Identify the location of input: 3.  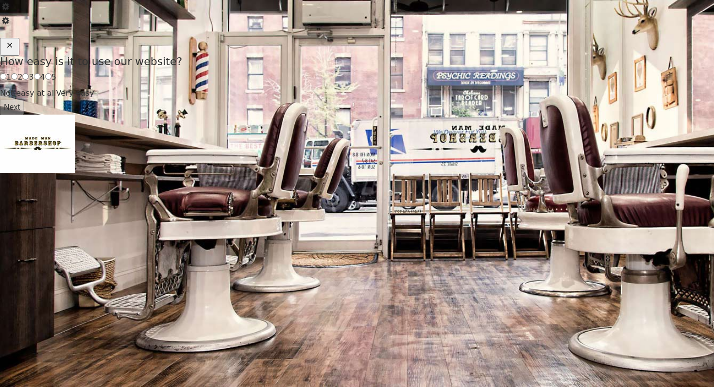
(25, 76).